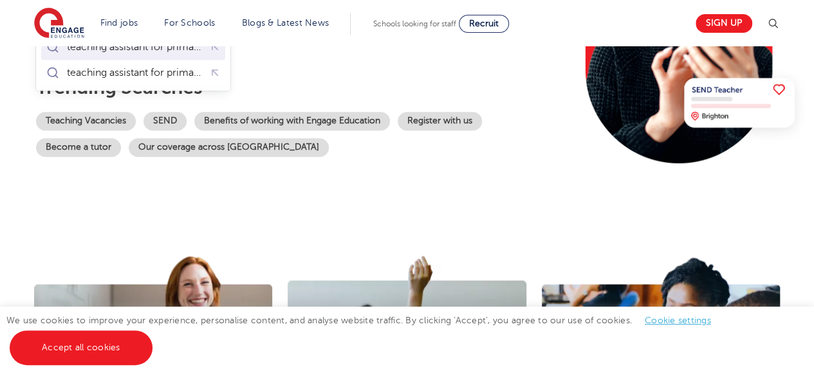 Image resolution: width=814 pixels, height=376 pixels. I want to click on a: Cookie settings, so click(678, 320).